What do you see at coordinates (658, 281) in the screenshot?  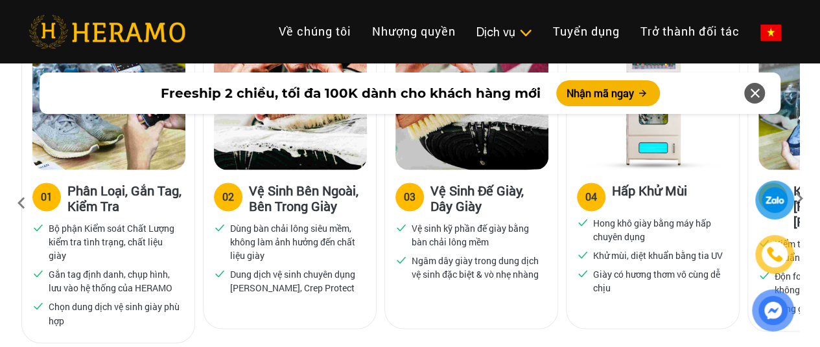 I see `p: Giày có hương thơm vô cùng dễ chịu` at bounding box center [658, 281].